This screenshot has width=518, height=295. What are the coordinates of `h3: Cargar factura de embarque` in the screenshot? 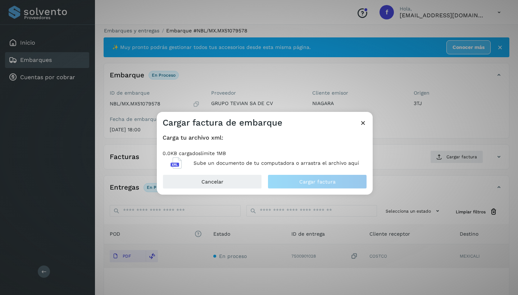 It's located at (222, 123).